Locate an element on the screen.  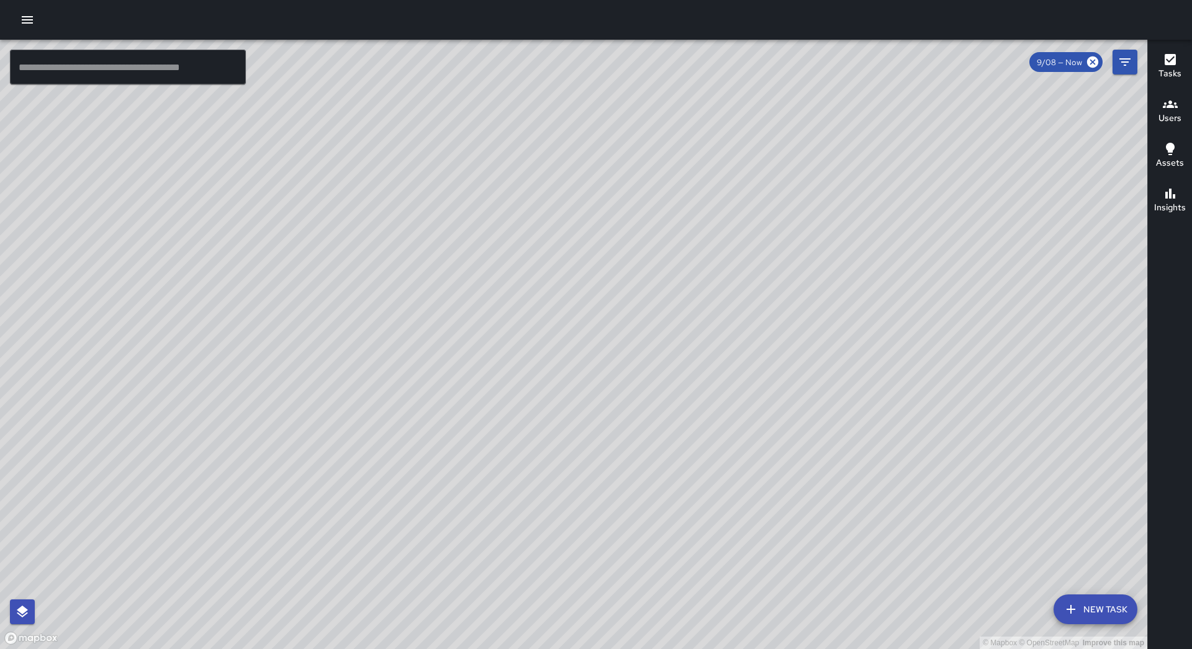
button: Assets is located at coordinates (1170, 156).